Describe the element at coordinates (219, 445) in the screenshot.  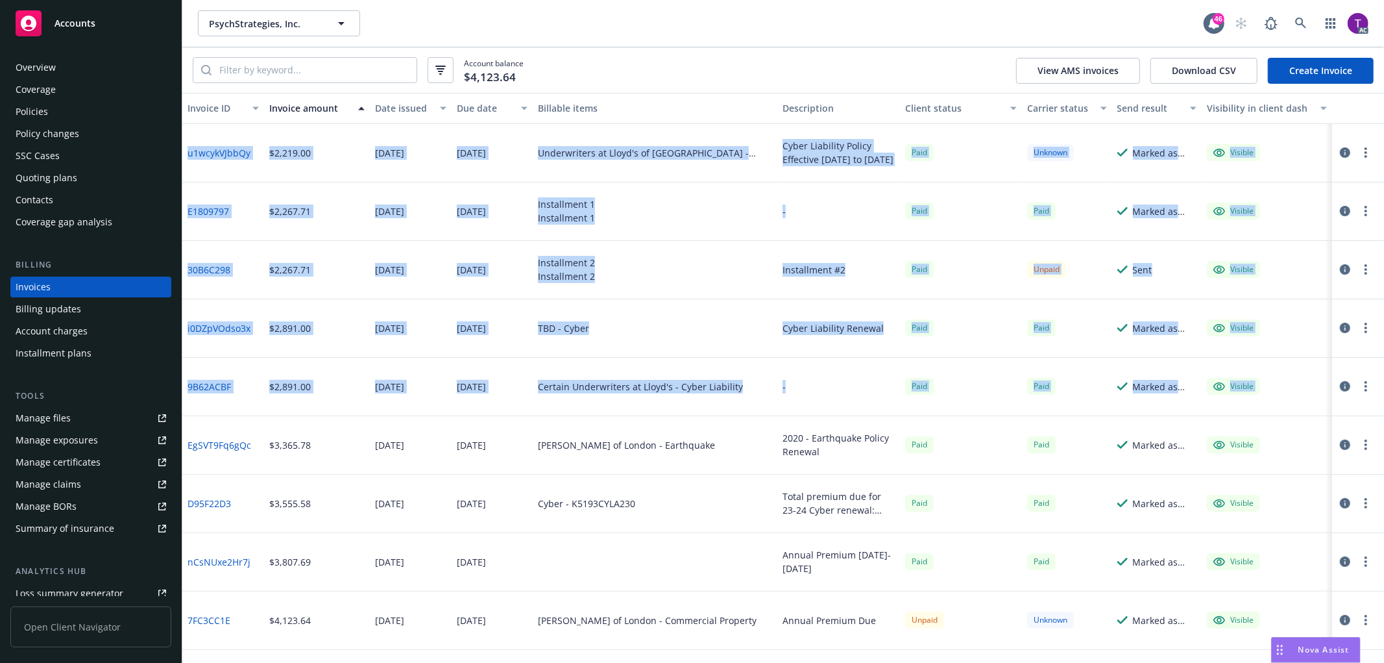
I see `a: EgSVT9Fq6gQc` at that location.